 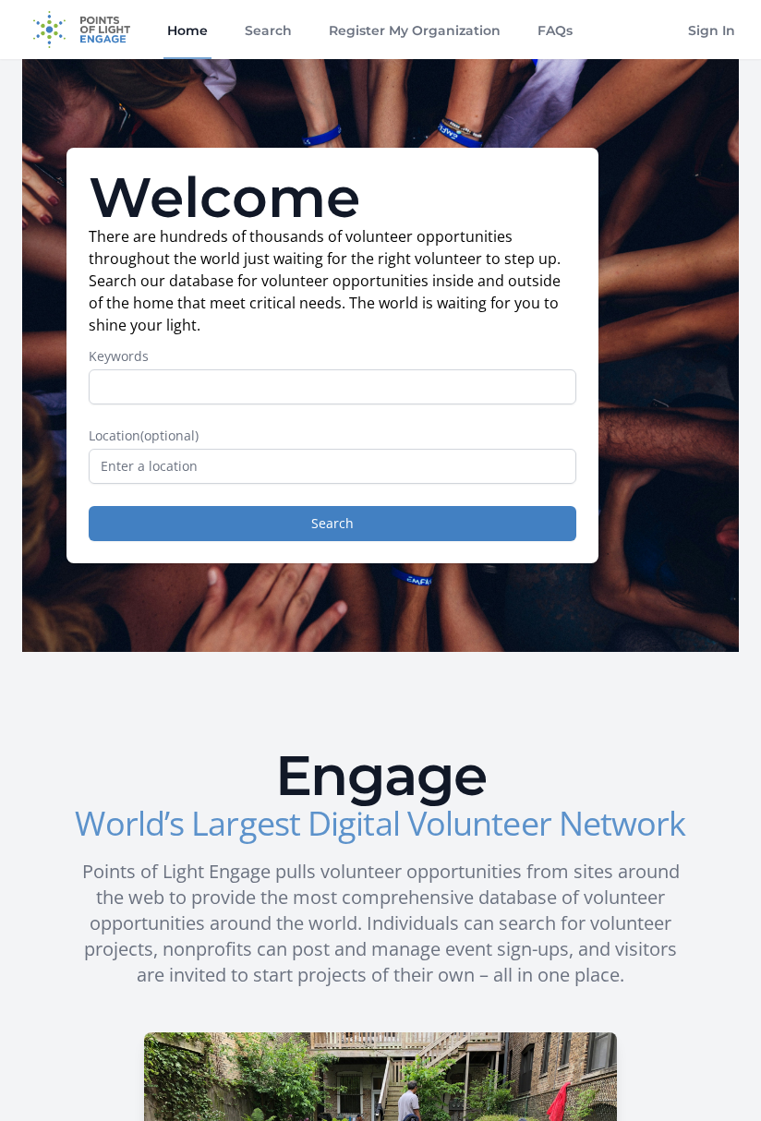 I want to click on input: Enter a location, so click(x=333, y=467).